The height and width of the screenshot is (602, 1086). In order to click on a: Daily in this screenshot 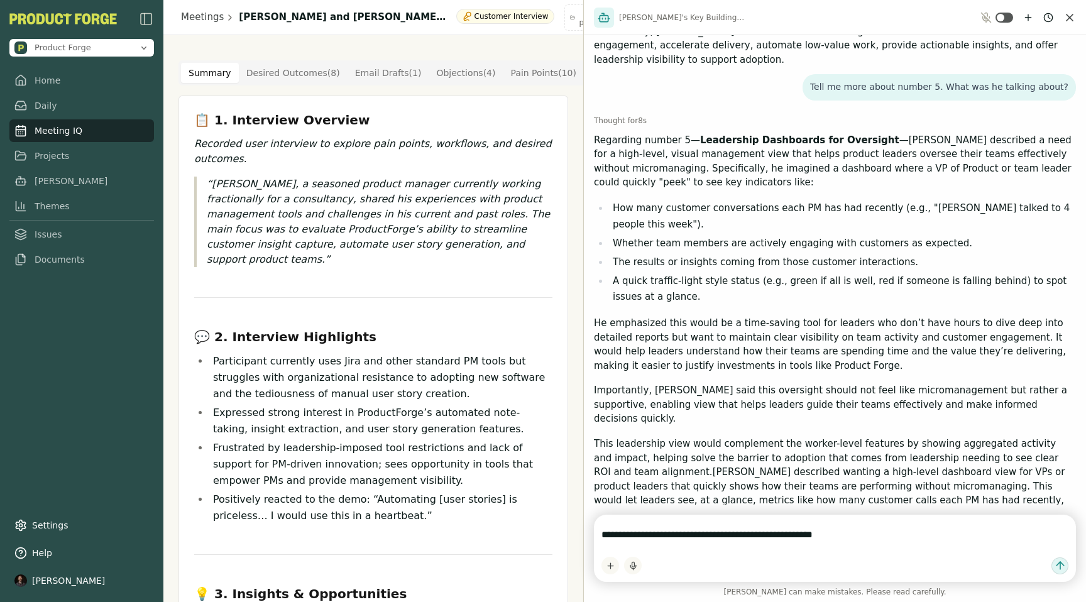, I will do `click(82, 106)`.